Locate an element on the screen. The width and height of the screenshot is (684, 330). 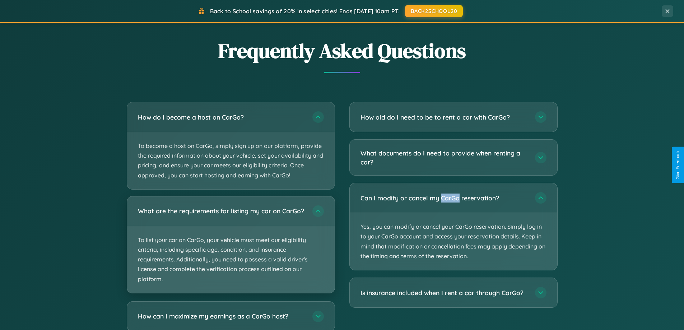
h3: What documents do I need to provide when renting a car? is located at coordinates (444, 157).